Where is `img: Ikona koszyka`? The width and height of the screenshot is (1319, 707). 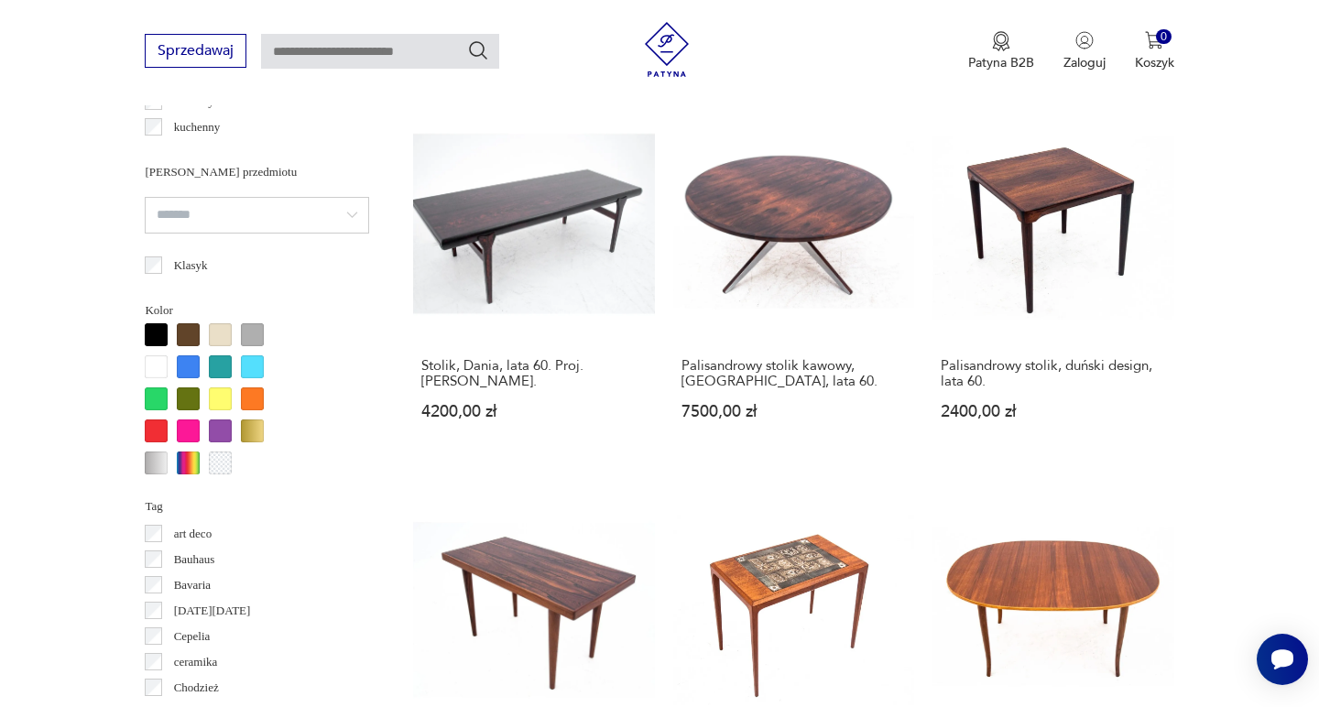 img: Ikona koszyka is located at coordinates (1154, 40).